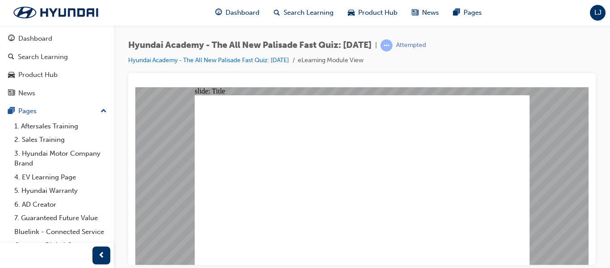 Image resolution: width=610 pixels, height=268 pixels. Describe the element at coordinates (38, 75) in the screenshot. I see `div: Product Hub` at that location.